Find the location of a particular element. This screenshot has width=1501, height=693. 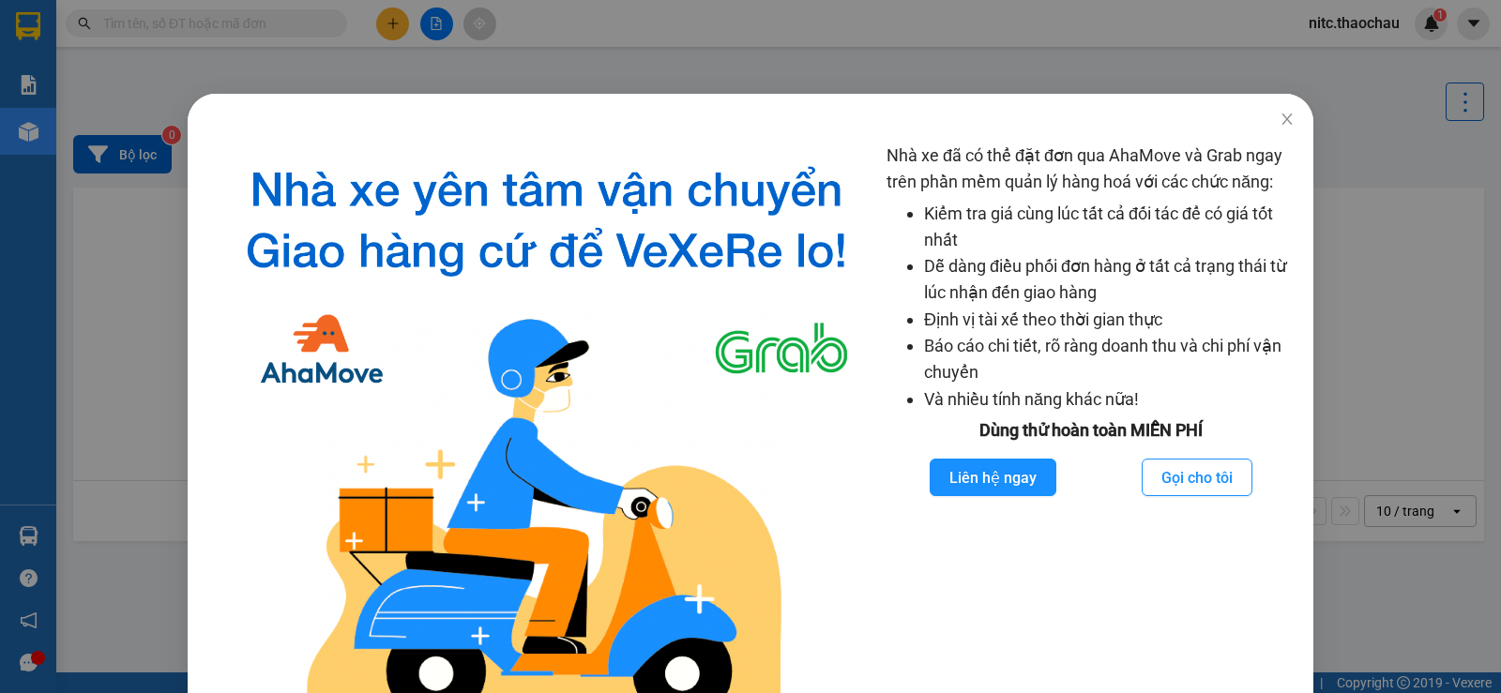

div: Dùng thử hoàn toàn MIỄN PHÍ is located at coordinates (1090, 431).